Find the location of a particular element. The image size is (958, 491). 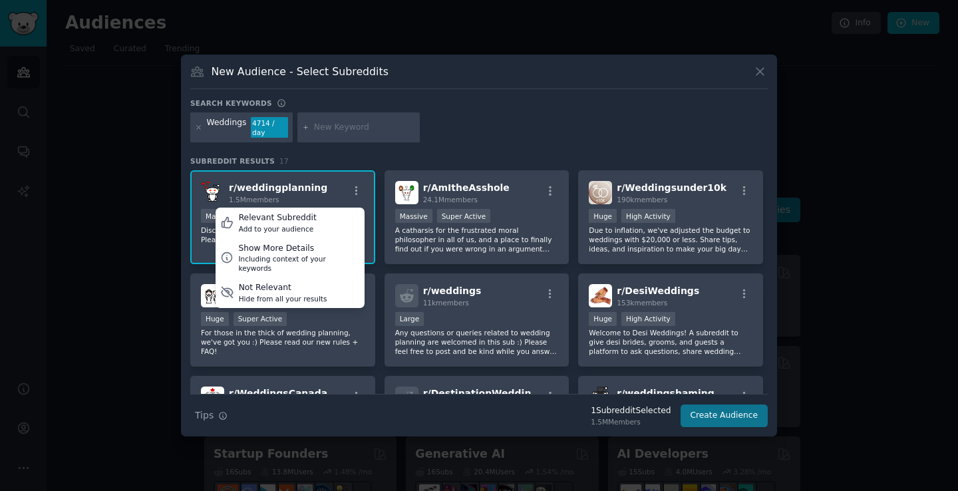

span: 11k members is located at coordinates (446, 303).